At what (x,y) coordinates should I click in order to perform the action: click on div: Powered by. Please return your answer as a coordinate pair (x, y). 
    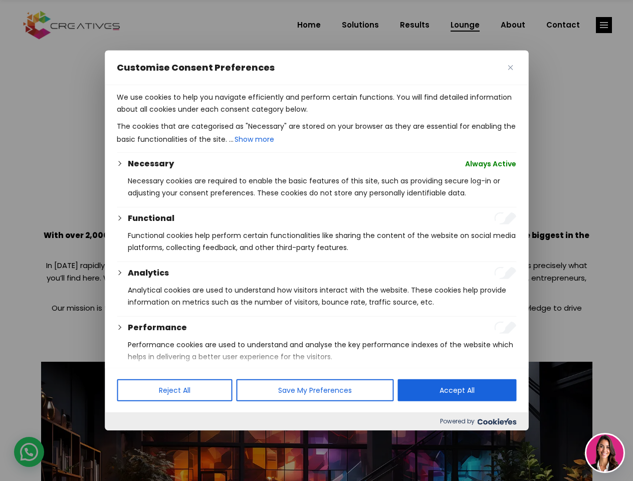
    Looking at the image, I should click on (316, 422).